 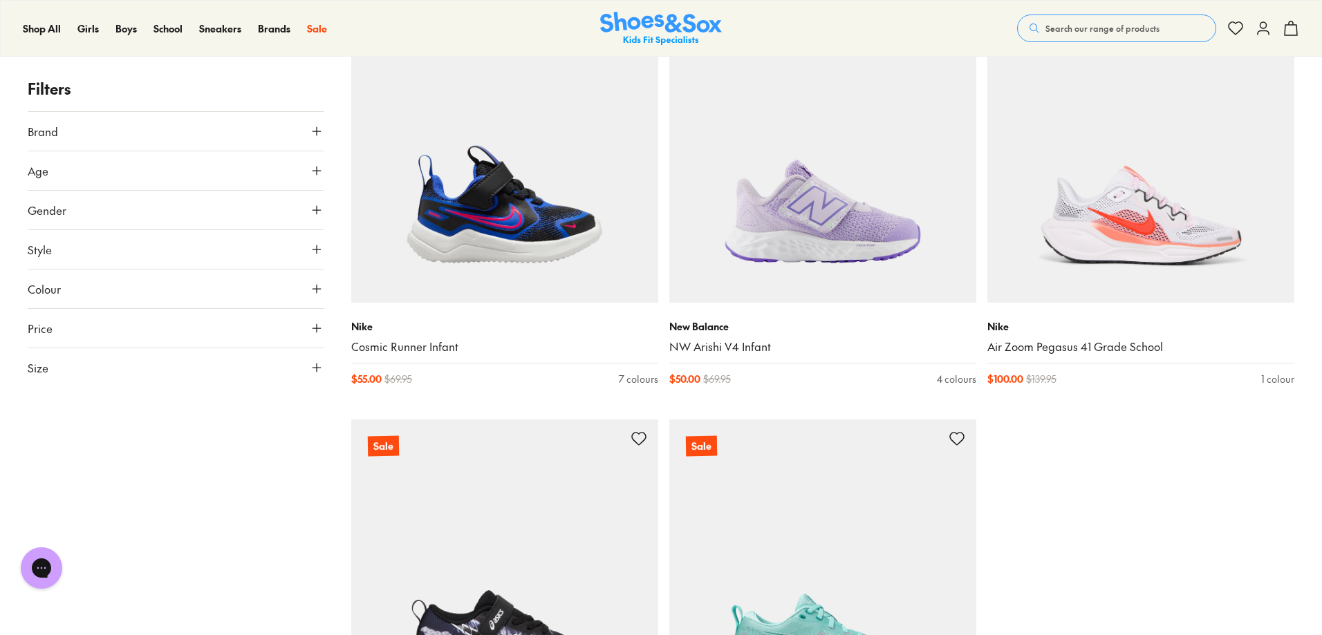 What do you see at coordinates (41, 28) in the screenshot?
I see `a: Shop All` at bounding box center [41, 28].